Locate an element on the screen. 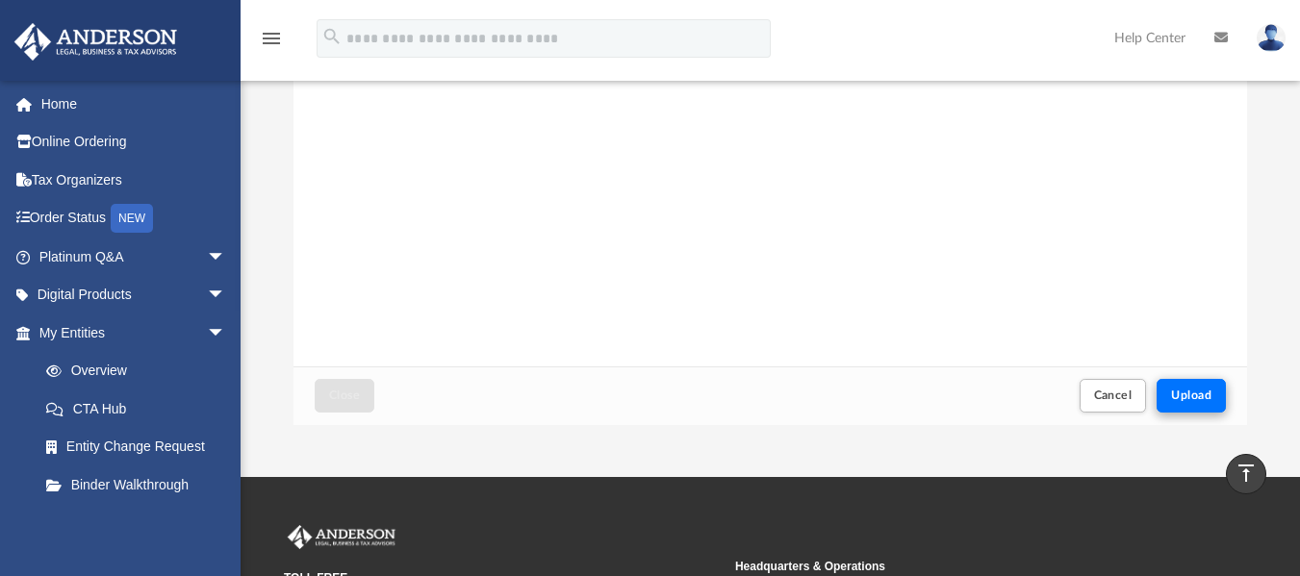 This screenshot has height=576, width=1300. a: Tax Organizers is located at coordinates (134, 180).